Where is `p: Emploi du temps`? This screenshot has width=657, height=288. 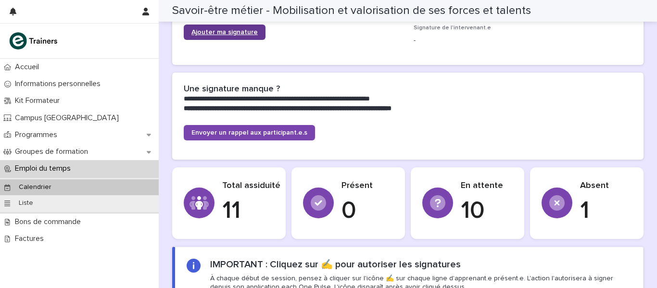
p: Emploi du temps is located at coordinates (45, 168).